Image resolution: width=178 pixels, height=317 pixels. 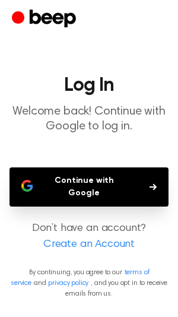 What do you see at coordinates (89, 237) in the screenshot?
I see `p: Don’t have an account?` at bounding box center [89, 237].